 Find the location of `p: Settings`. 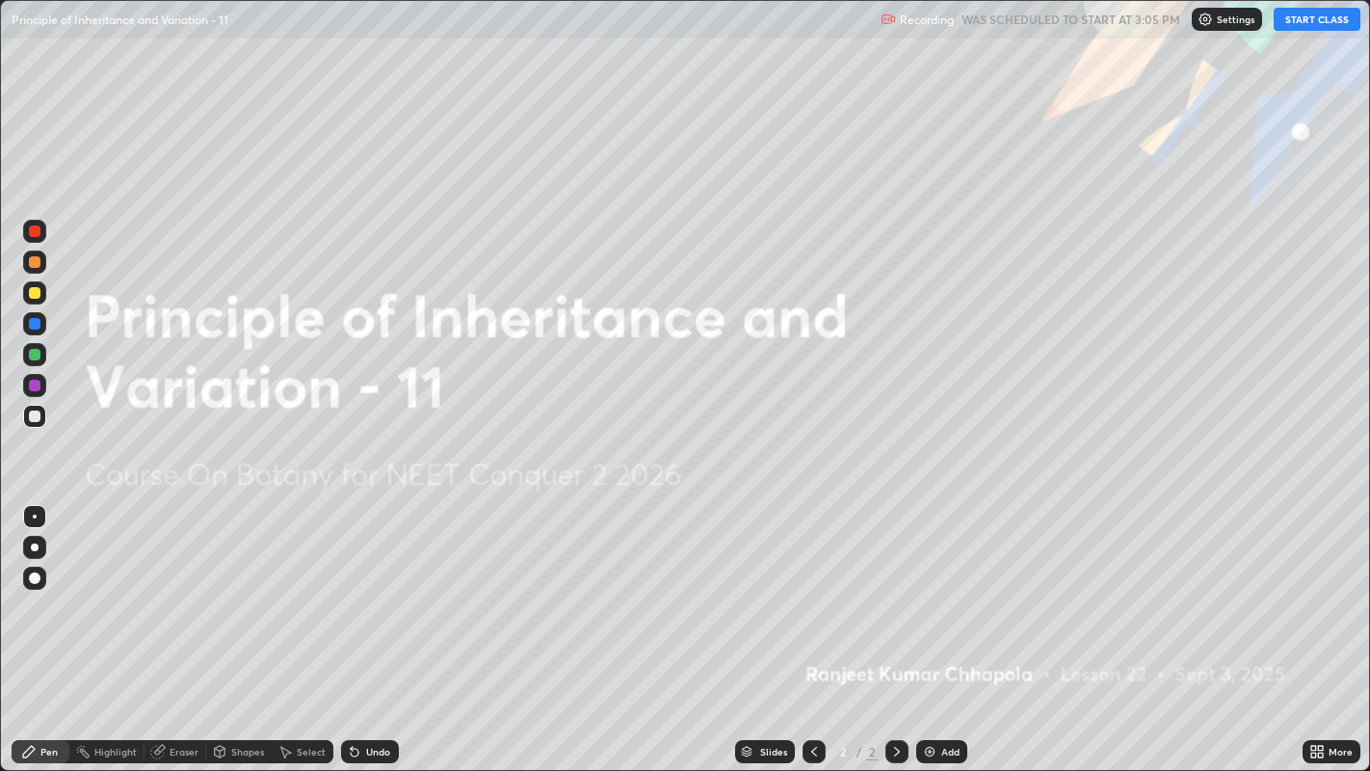

p: Settings is located at coordinates (1235, 19).